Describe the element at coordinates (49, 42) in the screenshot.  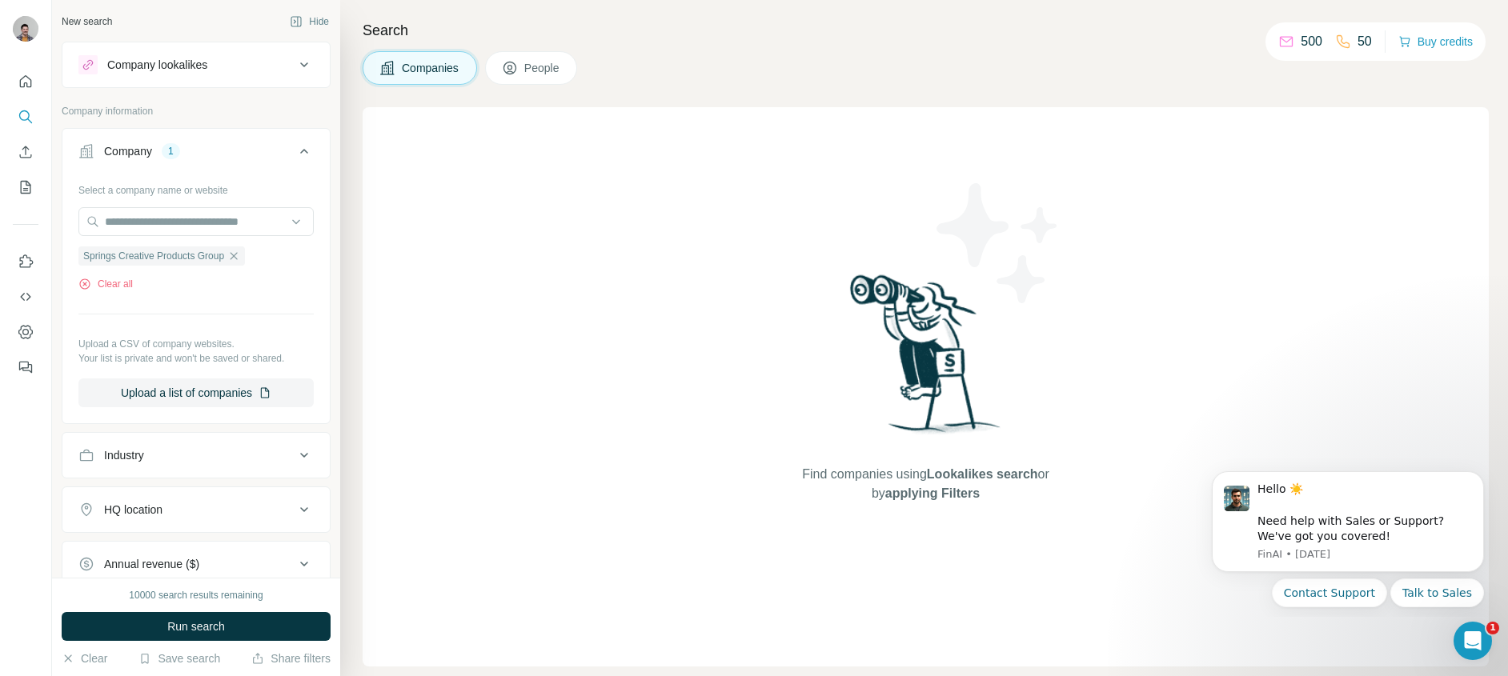
I see `img: Profile image for FinAI` at that location.